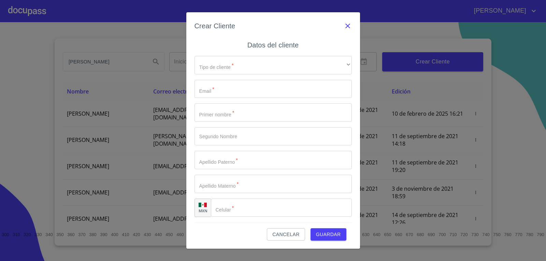 The image size is (546, 261). I want to click on img: R93DlvwvvjP9fbrDwZeCRYBHk45OWMq+AAOlFVsxT89f82nwPLnD58IP7+ANJEaWYhP0Tx8kkA0WlQMPQsAAgwAOmBj20AXj6..., so click(203, 205).